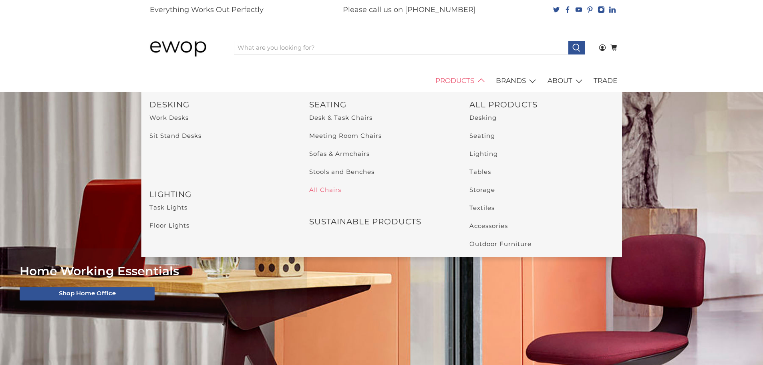 Image resolution: width=763 pixels, height=365 pixels. What do you see at coordinates (342, 171) in the screenshot?
I see `a: Stools and Benches` at bounding box center [342, 171].